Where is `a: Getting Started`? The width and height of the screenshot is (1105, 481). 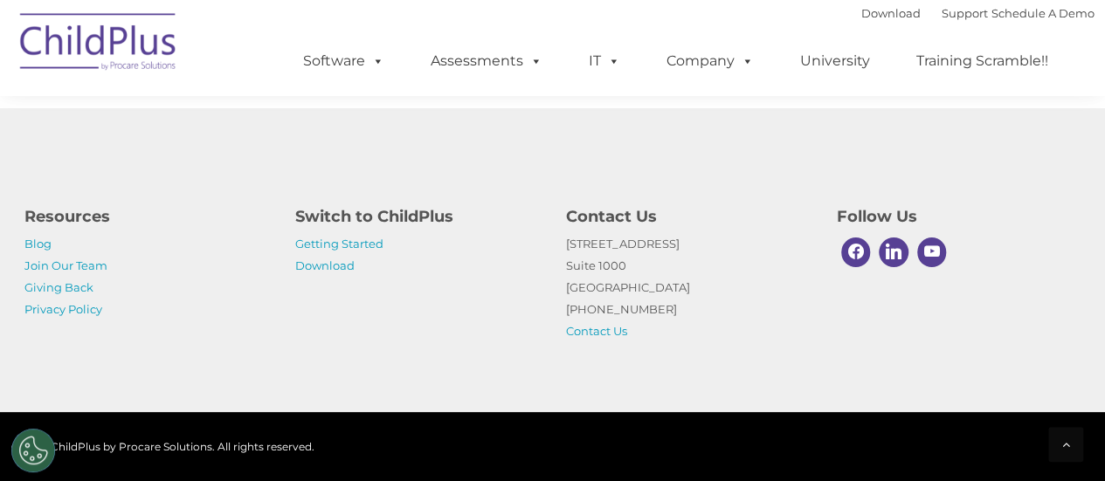 a: Getting Started is located at coordinates (339, 244).